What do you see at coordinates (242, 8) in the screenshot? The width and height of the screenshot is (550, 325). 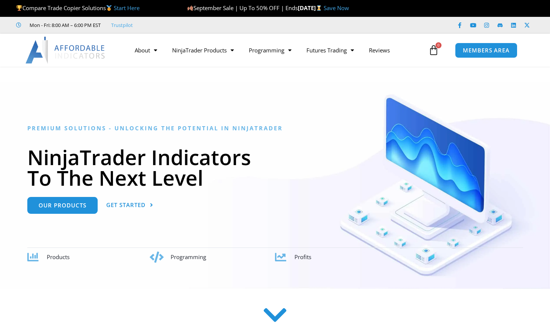 I see `span: September Sale | Up To 50% OFF | Ends` at bounding box center [242, 8].